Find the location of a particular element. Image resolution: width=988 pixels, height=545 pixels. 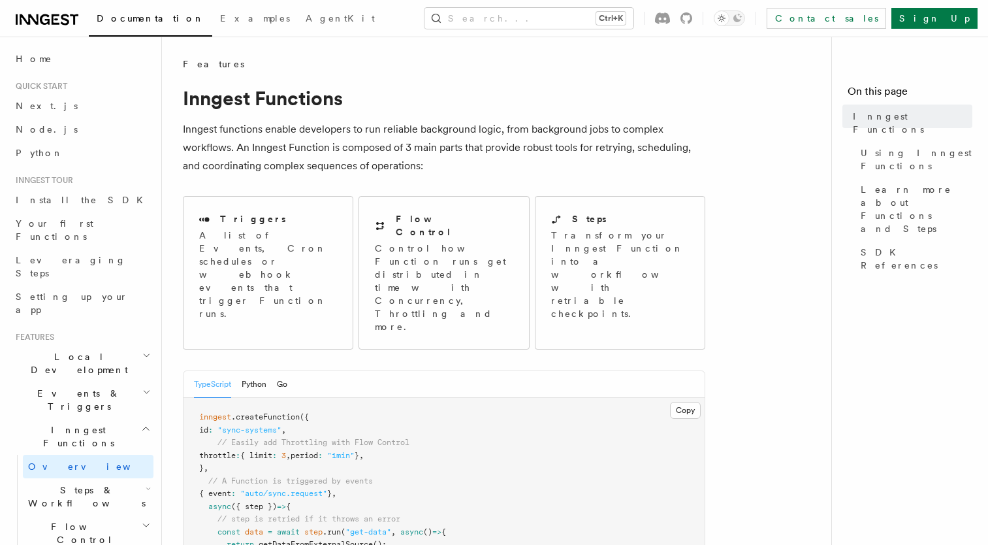

span: period is located at coordinates (304, 455).